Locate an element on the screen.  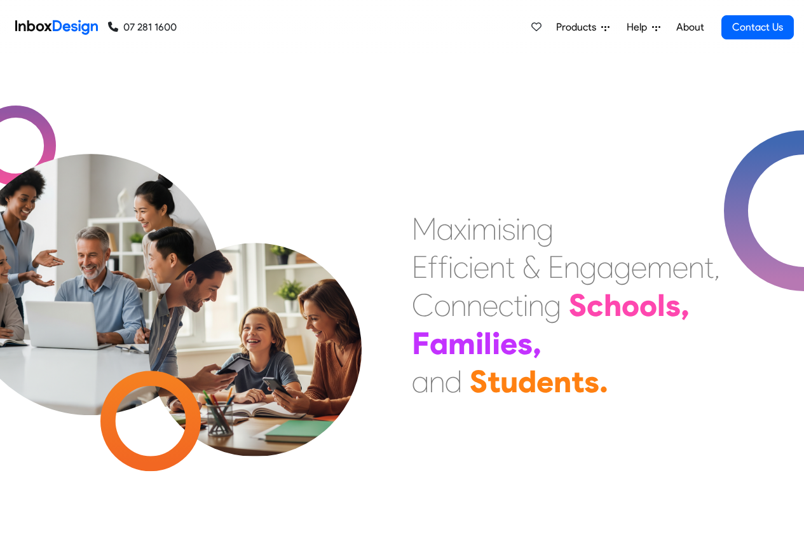
div: h is located at coordinates (613, 305).